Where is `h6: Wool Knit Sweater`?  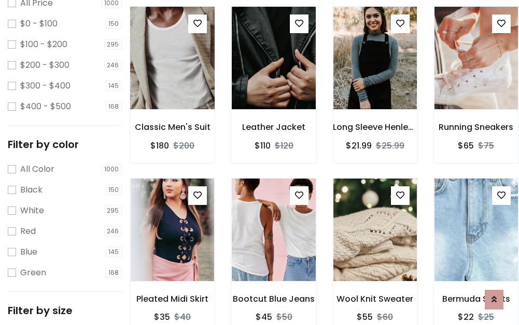 h6: Wool Knit Sweater is located at coordinates (375, 299).